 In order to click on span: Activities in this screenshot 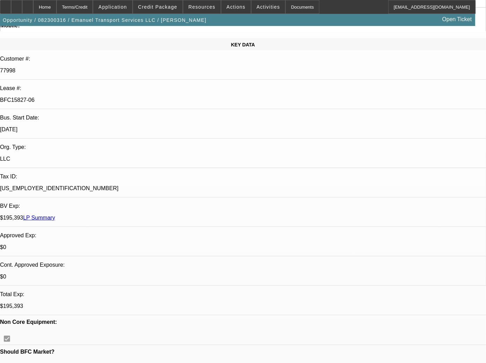, I will do `click(268, 7)`.